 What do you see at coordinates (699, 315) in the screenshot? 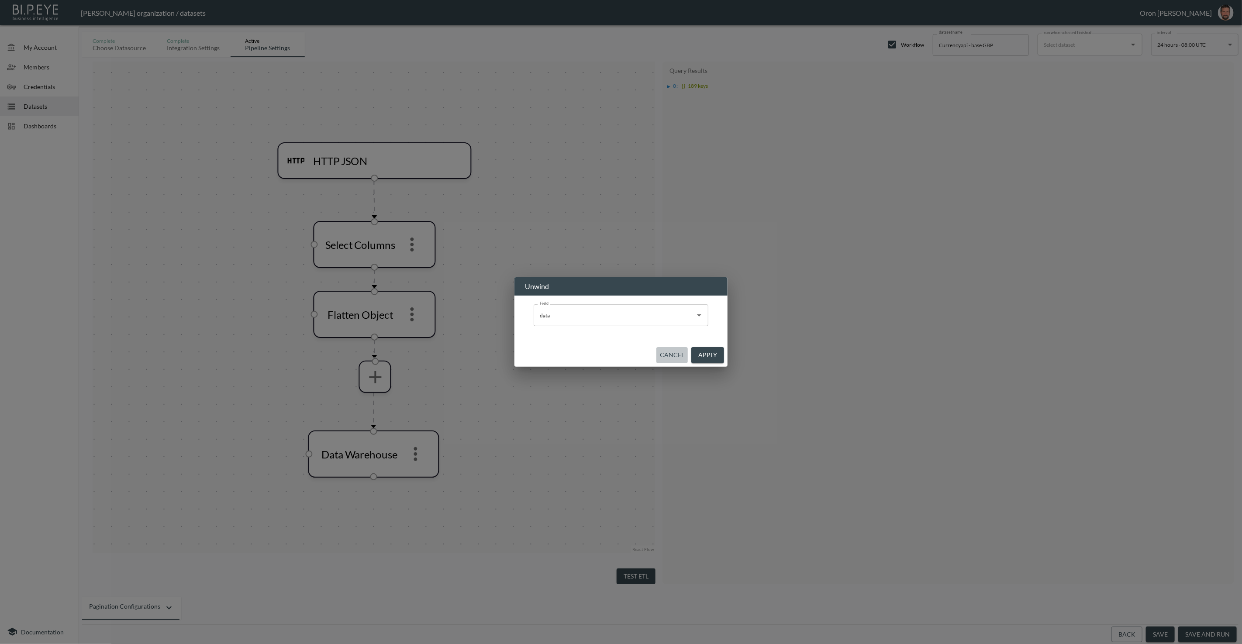
I see `button: Open` at bounding box center [699, 315].